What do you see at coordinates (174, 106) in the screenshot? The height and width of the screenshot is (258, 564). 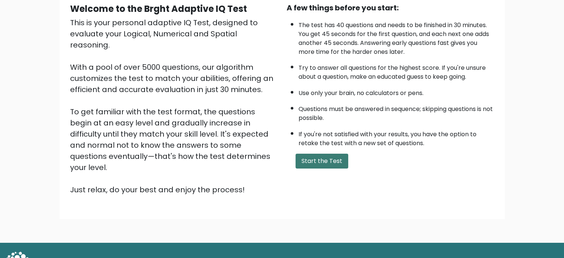 I see `div: This is your personal adaptive IQ Test, designed to evaluate your Logical, Numerical and Spatial ...` at bounding box center [174, 106].